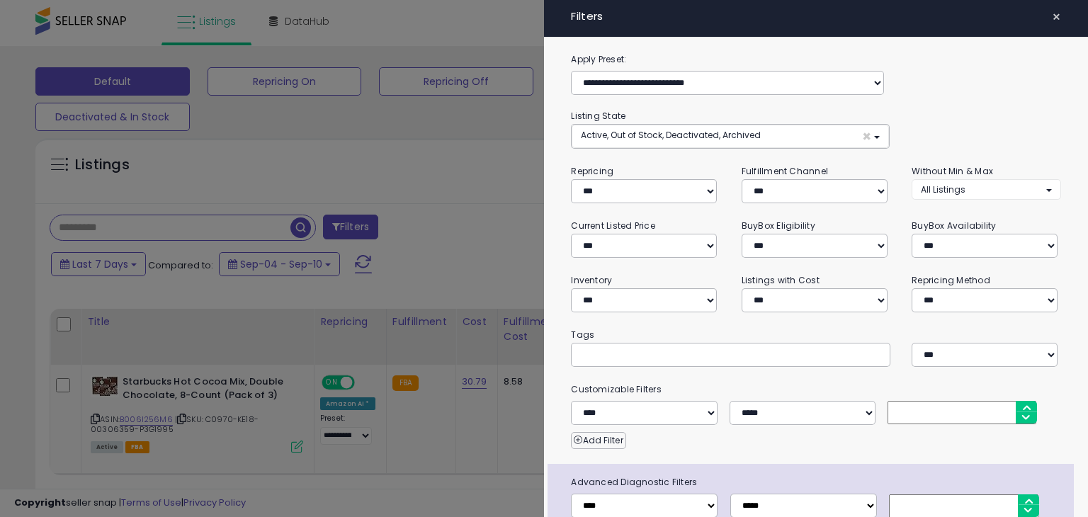 This screenshot has width=1088, height=517. Describe the element at coordinates (815, 59) in the screenshot. I see `label: Apply Preset:` at that location.